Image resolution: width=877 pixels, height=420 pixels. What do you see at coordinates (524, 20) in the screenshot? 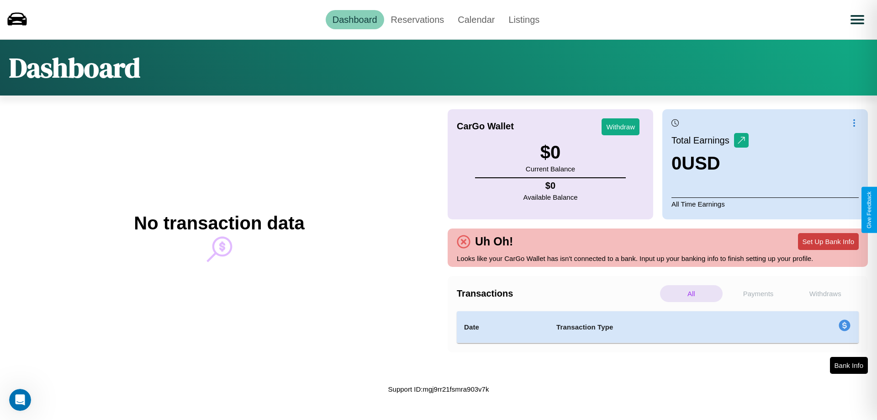
I see `a: Listings` at bounding box center [524, 20].